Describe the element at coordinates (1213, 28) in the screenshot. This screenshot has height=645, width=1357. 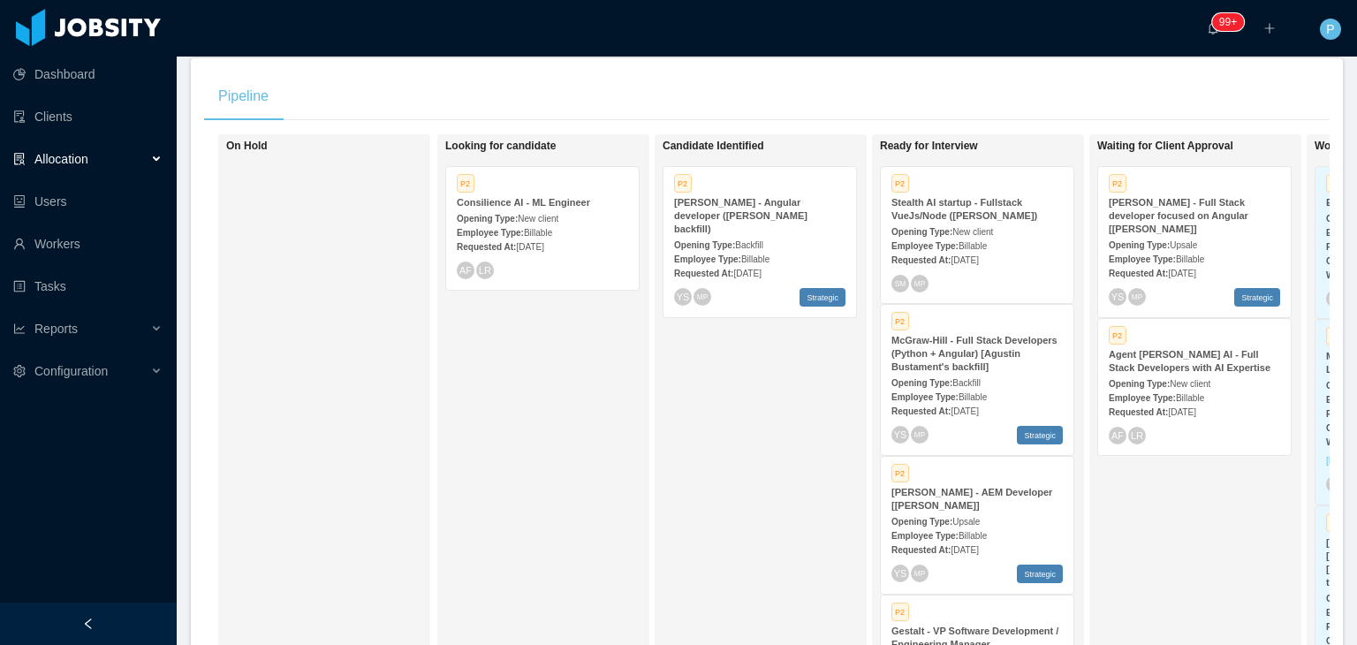
I see `i: icon: bell` at that location.